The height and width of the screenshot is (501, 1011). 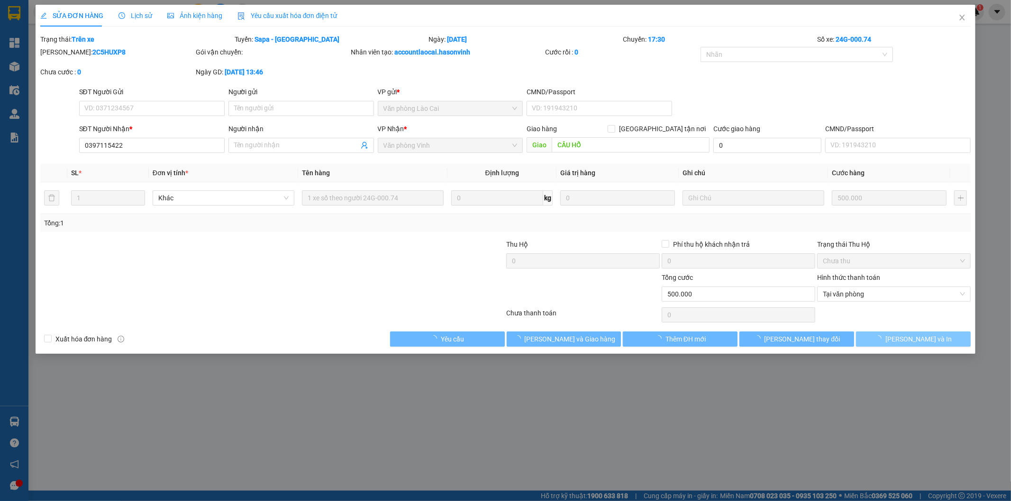 What do you see at coordinates (122, 16) in the screenshot?
I see `span: clock-circle` at bounding box center [122, 16].